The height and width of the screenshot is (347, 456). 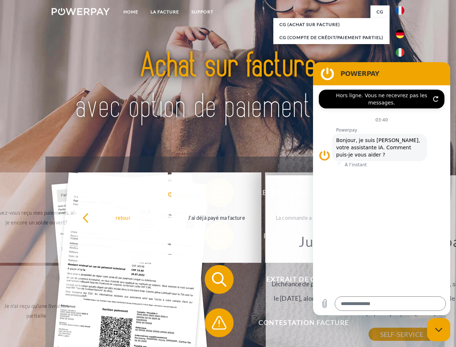 I want to click on button: Actualiser la connexion, so click(x=123, y=37).